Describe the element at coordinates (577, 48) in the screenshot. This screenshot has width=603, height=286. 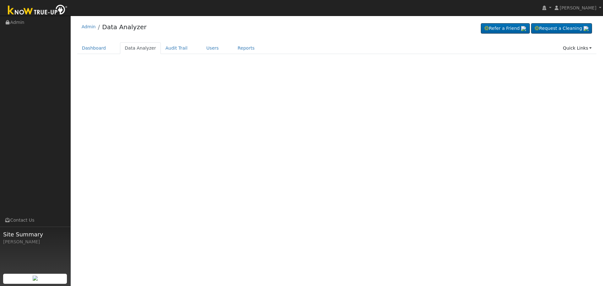
I see `a: Quick Links` at that location.